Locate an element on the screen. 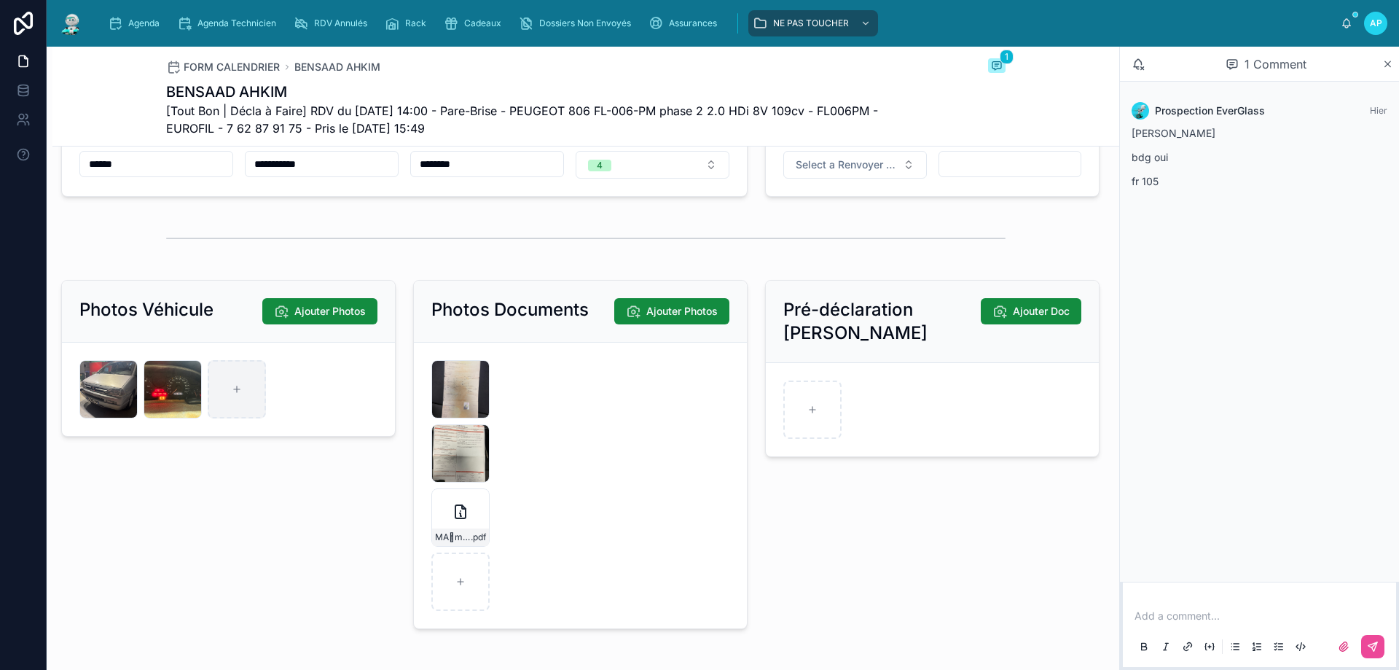 This screenshot has height=670, width=1399. span: RDV Annulés is located at coordinates (340, 23).